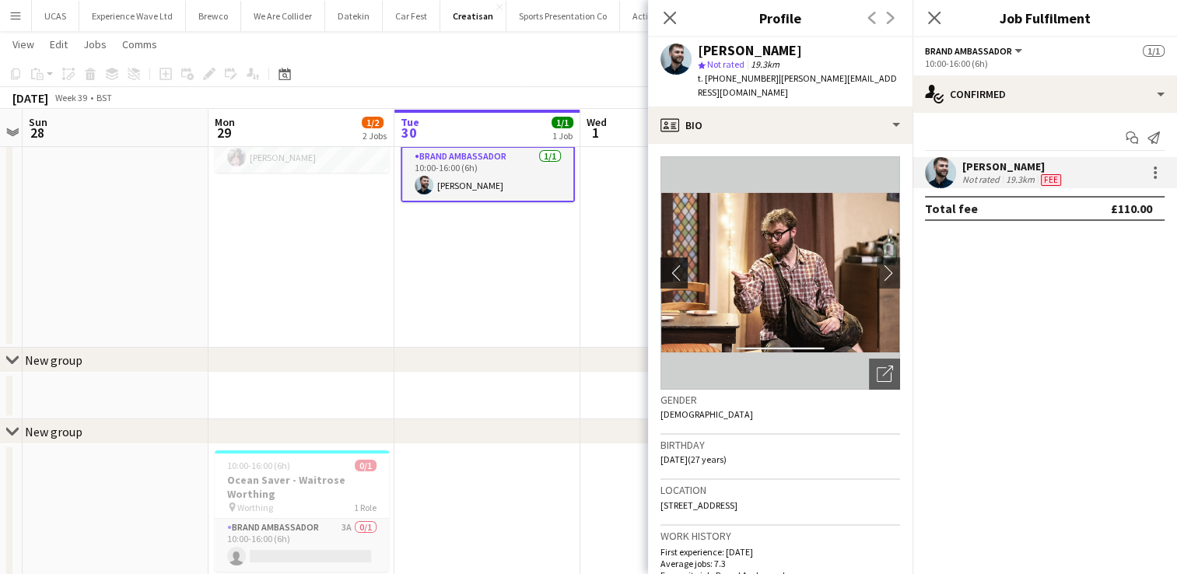 The height and width of the screenshot is (574, 1177). What do you see at coordinates (563, 135) in the screenshot?
I see `div: 1 Job` at bounding box center [563, 135].